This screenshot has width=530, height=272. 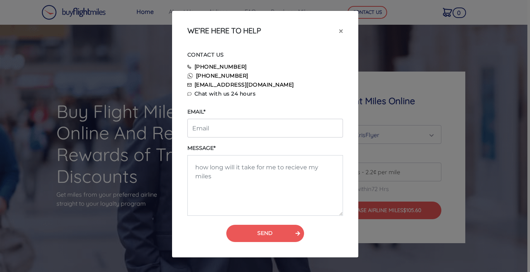 What do you see at coordinates (189, 94) in the screenshot?
I see `img: message icon` at bounding box center [189, 94].